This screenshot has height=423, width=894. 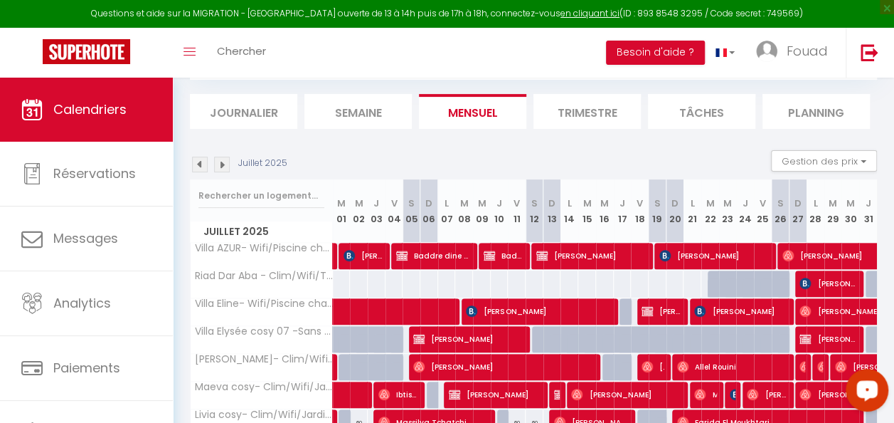 What do you see at coordinates (807, 51) in the screenshot?
I see `span: Fouad` at bounding box center [807, 51].